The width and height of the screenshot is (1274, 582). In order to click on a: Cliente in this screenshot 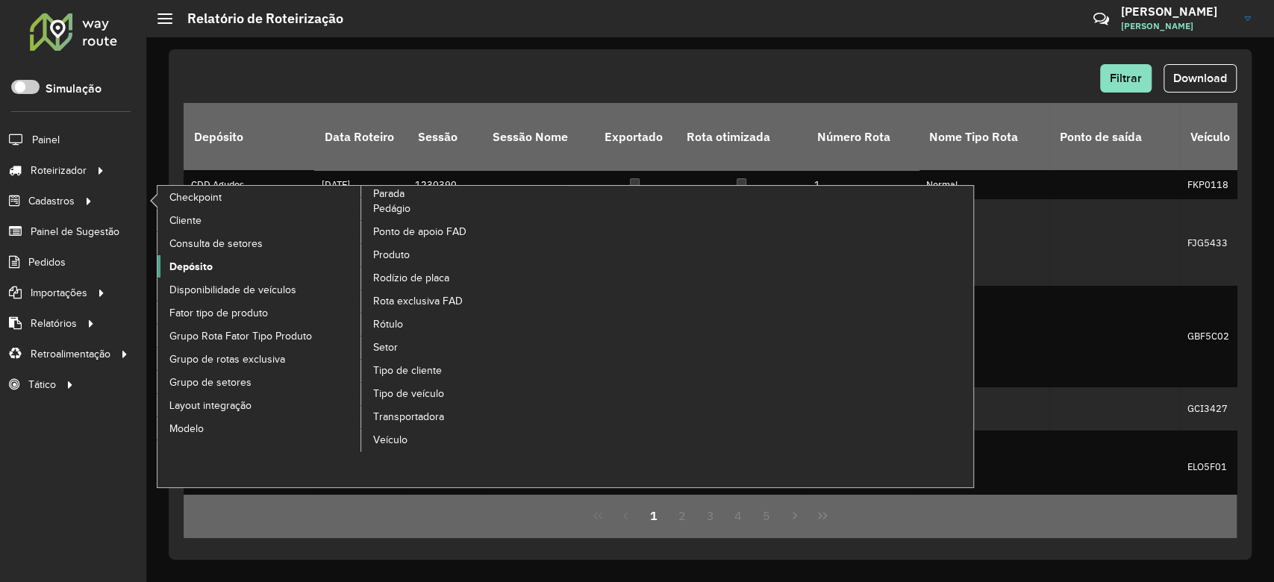, I will do `click(260, 220)`.